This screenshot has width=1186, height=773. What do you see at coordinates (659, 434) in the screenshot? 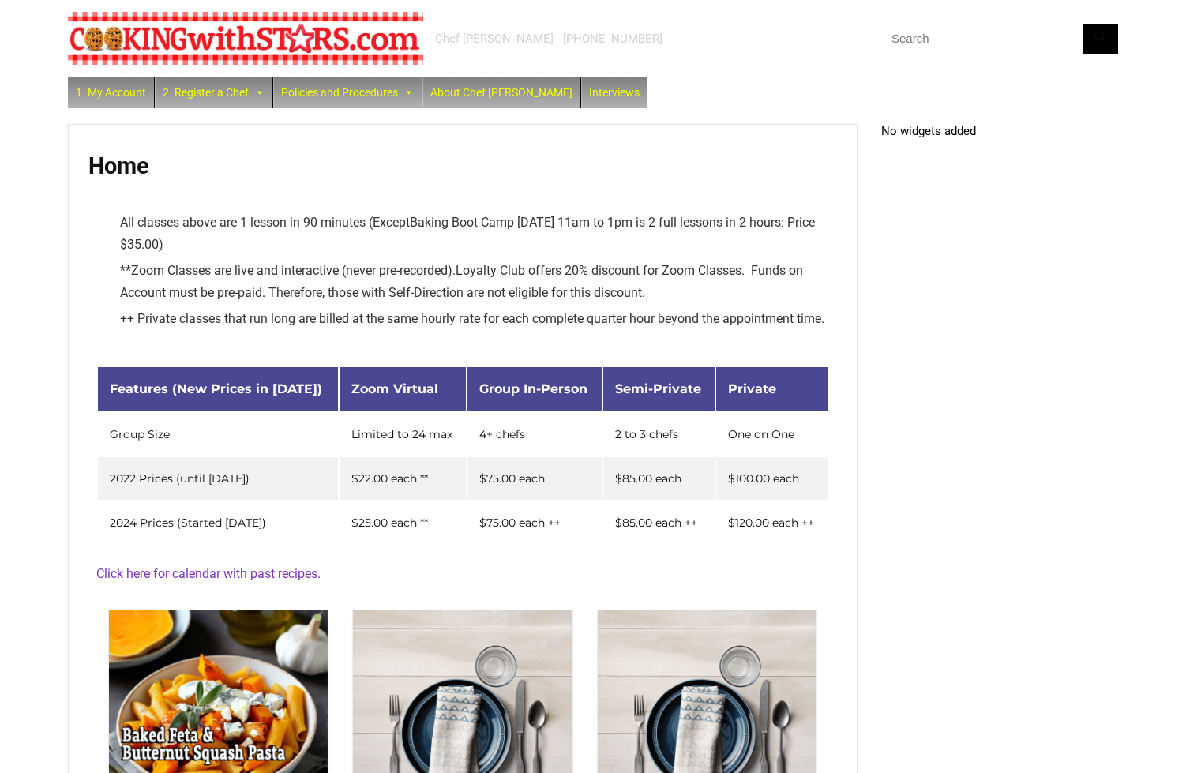
I see `div: 2 to 3 chefs` at bounding box center [659, 434].